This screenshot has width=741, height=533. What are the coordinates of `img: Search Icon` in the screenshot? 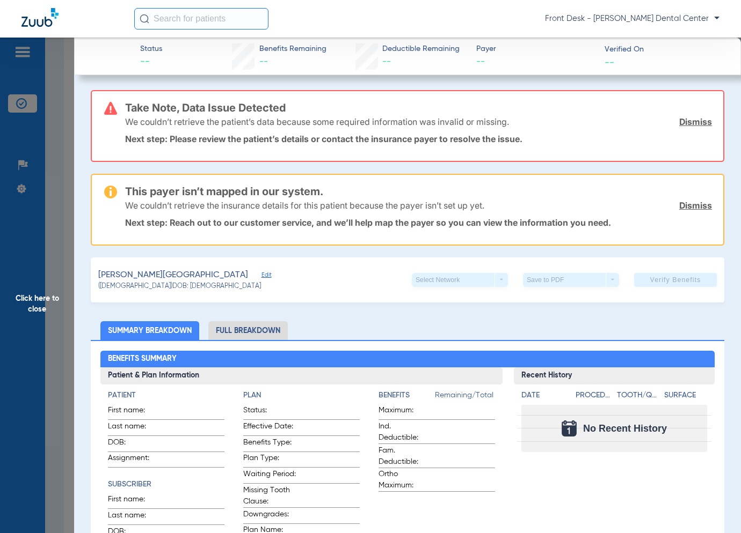 It's located at (144, 19).